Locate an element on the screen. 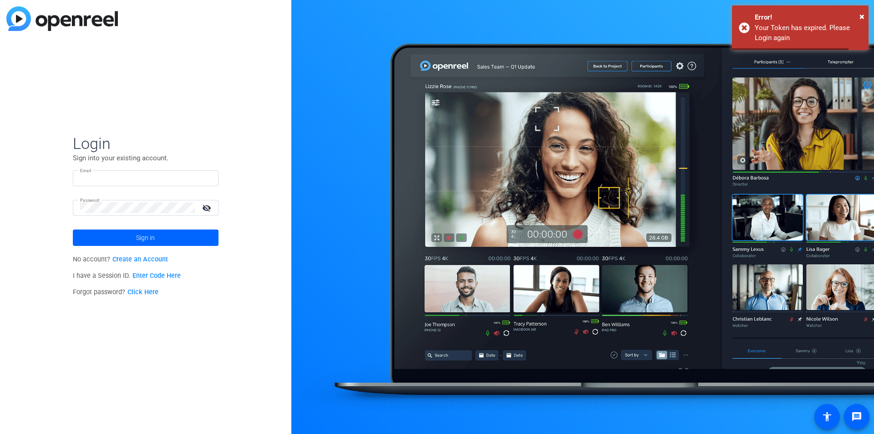 Image resolution: width=874 pixels, height=434 pixels. span: No account? is located at coordinates (120, 259).